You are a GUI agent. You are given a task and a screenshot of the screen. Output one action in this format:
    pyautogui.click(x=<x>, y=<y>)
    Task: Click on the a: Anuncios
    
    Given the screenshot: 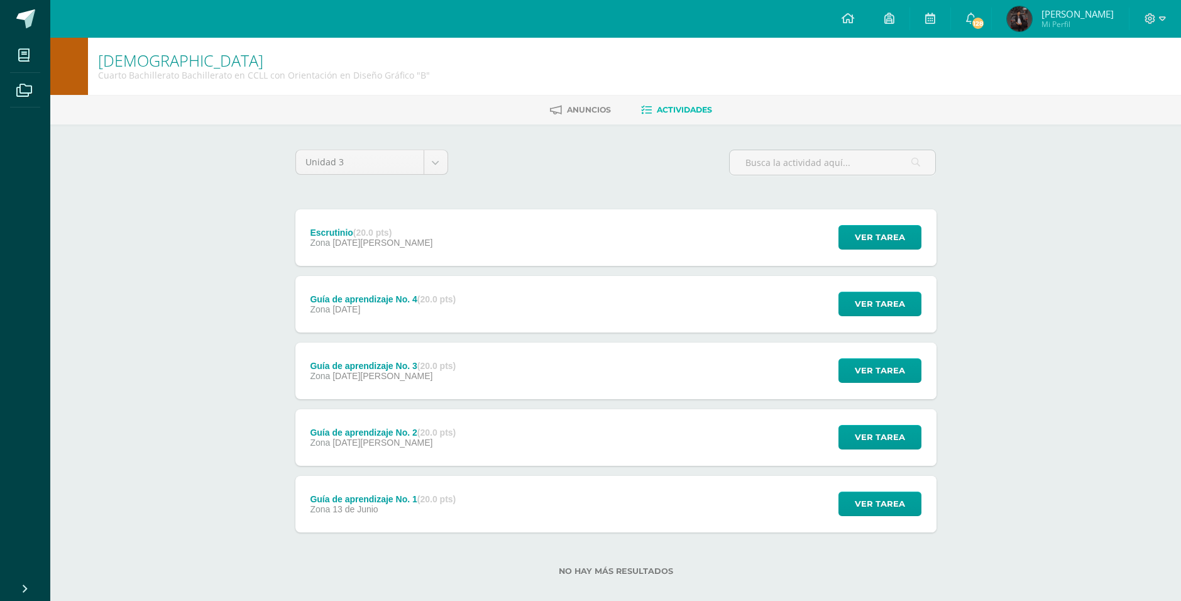 What is the action you would take?
    pyautogui.click(x=580, y=110)
    